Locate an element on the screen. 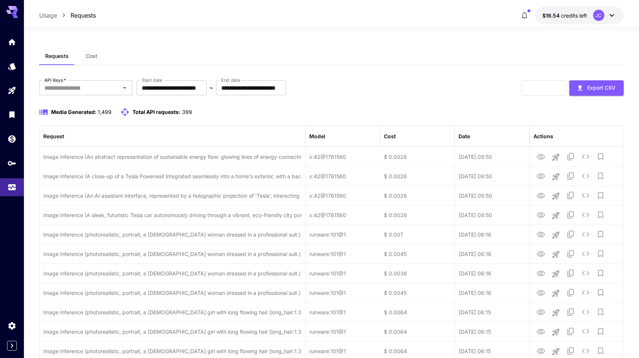 Image resolution: width=639 pixels, height=358 pixels. a: Usage is located at coordinates (48, 15).